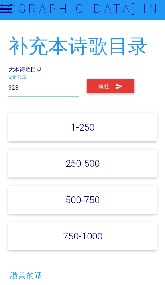 This screenshot has height=285, width=165. What do you see at coordinates (25, 72) in the screenshot?
I see `a: 大本诗歌目录` at bounding box center [25, 72].